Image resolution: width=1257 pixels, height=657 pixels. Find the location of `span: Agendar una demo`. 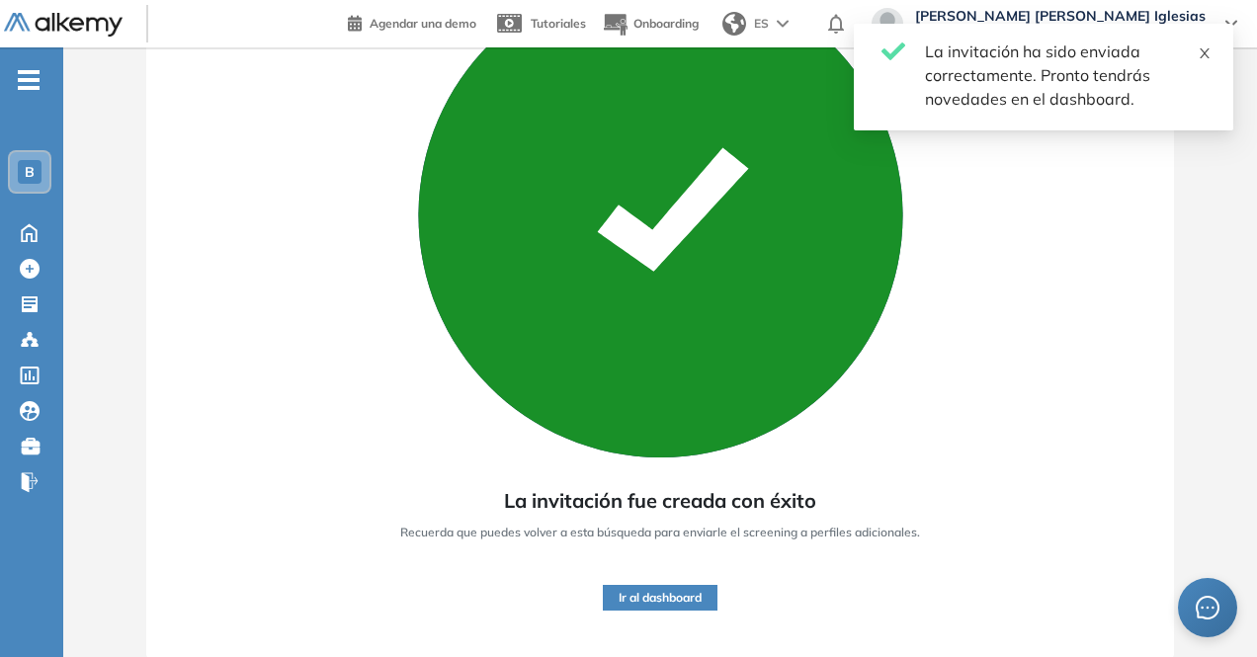

span: Agendar una demo is located at coordinates (423, 23).